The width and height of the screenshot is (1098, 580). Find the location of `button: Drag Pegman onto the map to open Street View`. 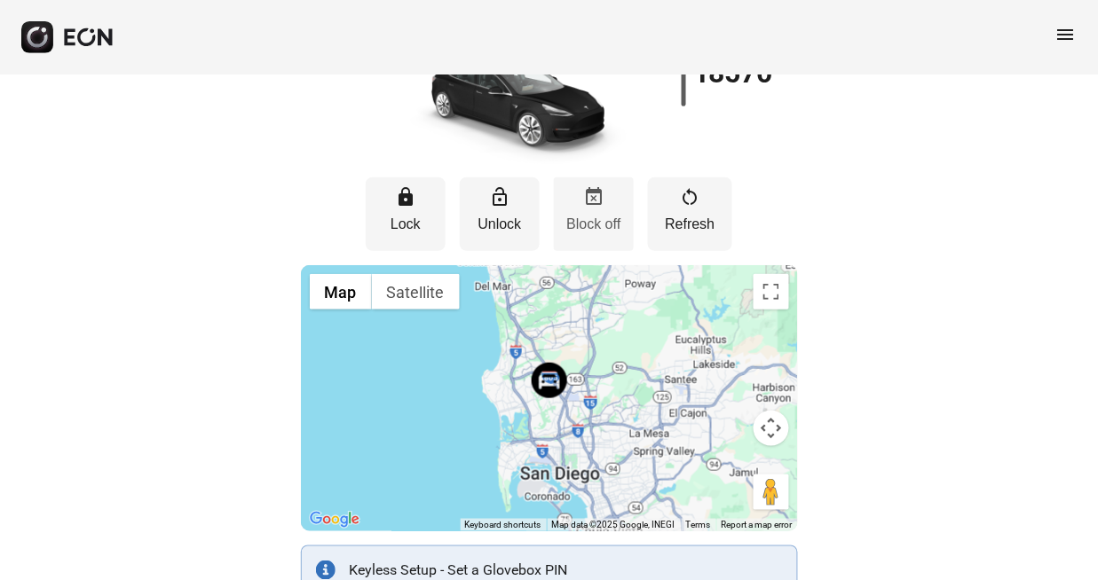

button: Drag Pegman onto the map to open Street View is located at coordinates (771, 492).